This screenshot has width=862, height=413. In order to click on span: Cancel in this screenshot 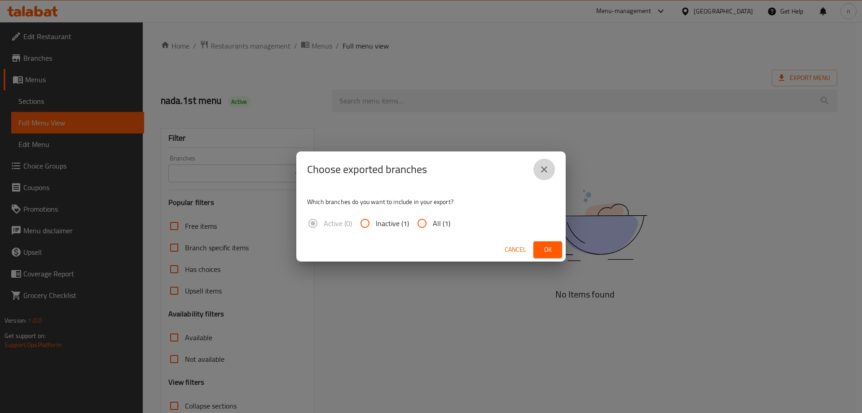, I will do `click(516, 249)`.